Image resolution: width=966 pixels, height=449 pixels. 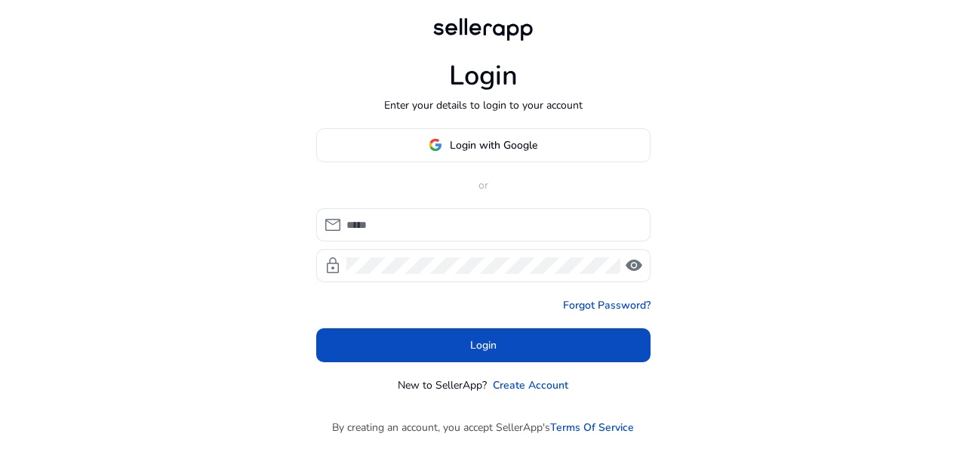 I want to click on a: Forgot Password?, so click(x=607, y=305).